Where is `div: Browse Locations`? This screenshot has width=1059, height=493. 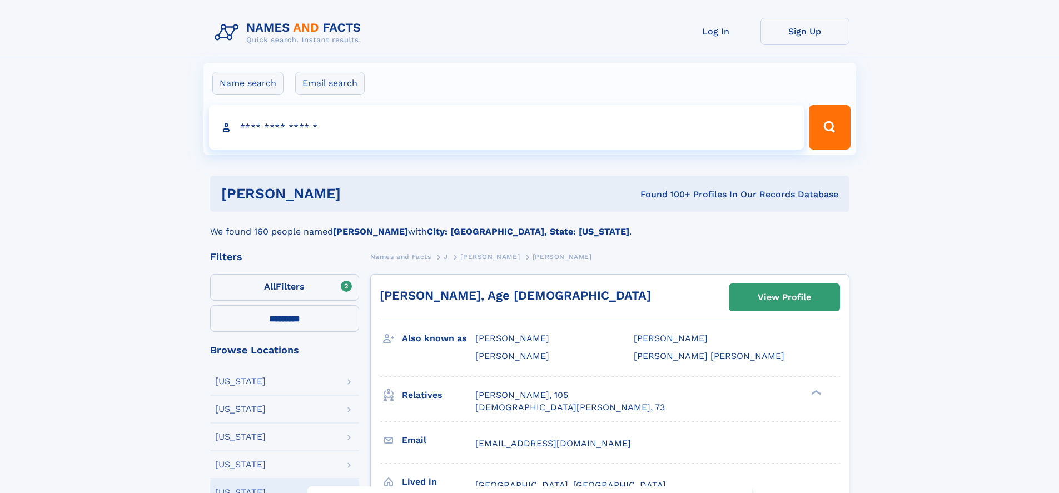
div: Browse Locations is located at coordinates (285, 350).